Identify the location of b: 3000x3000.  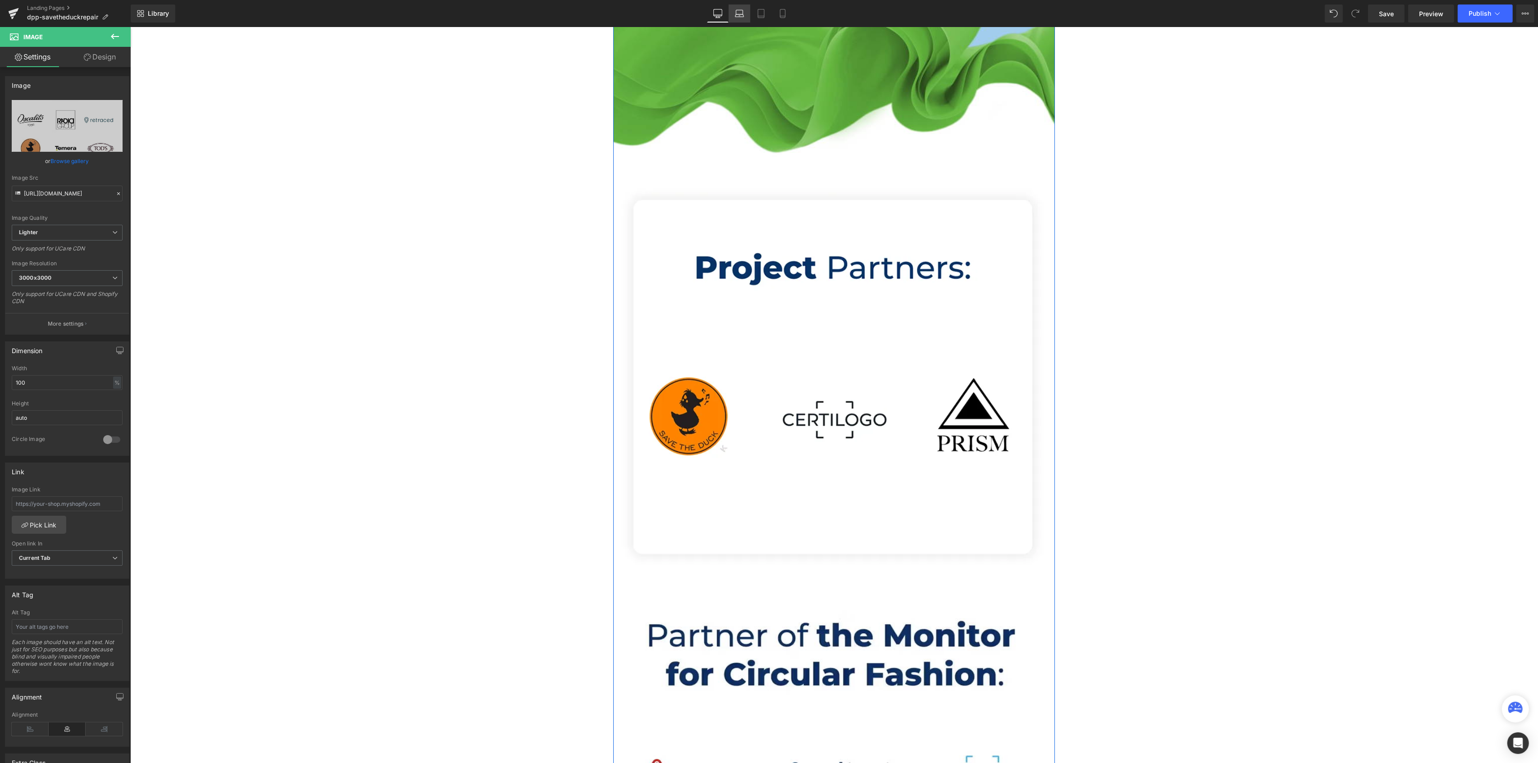
(35, 278).